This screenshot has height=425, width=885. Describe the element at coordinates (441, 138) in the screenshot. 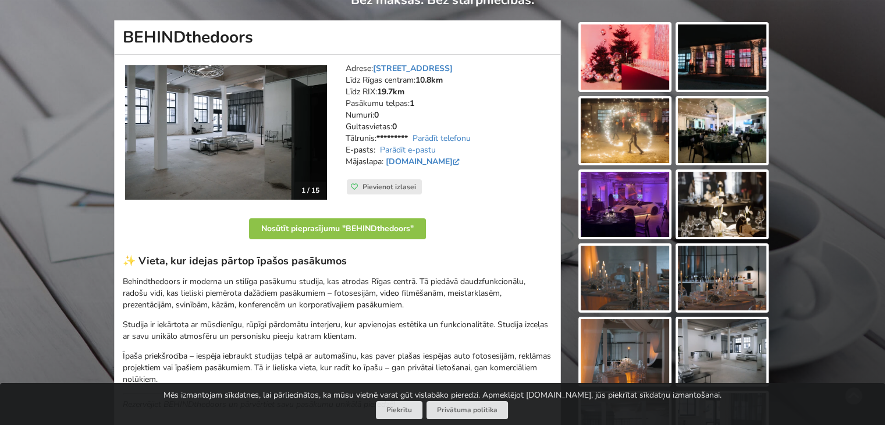

I see `a: Parādīt telefonu` at that location.